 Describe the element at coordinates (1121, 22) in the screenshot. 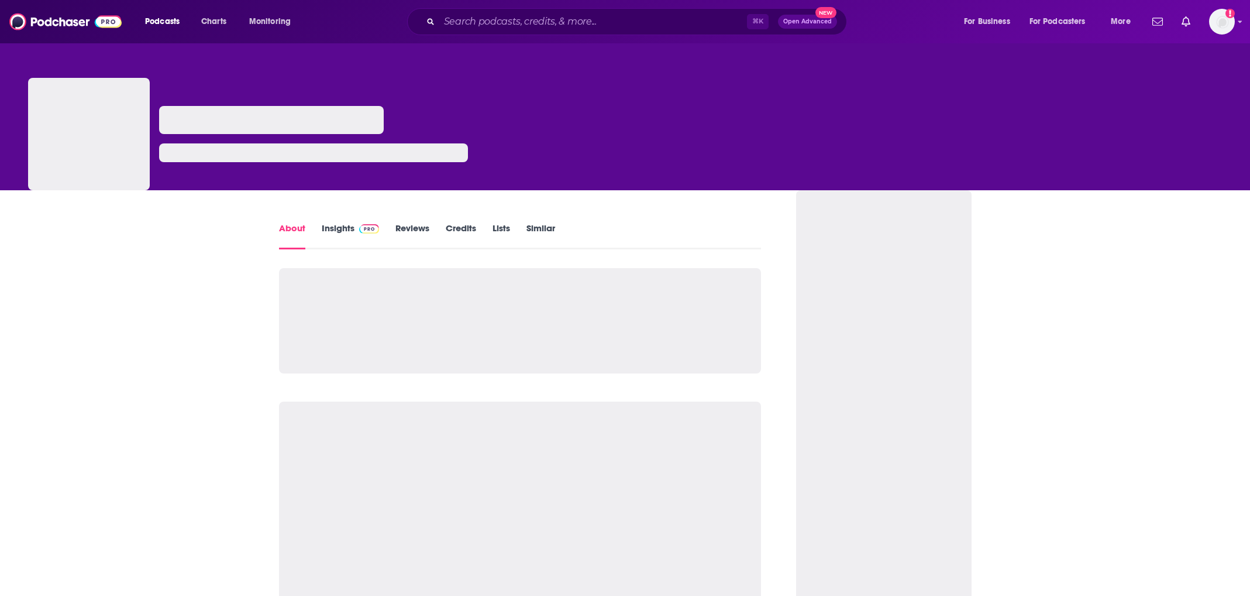

I see `span: More` at that location.